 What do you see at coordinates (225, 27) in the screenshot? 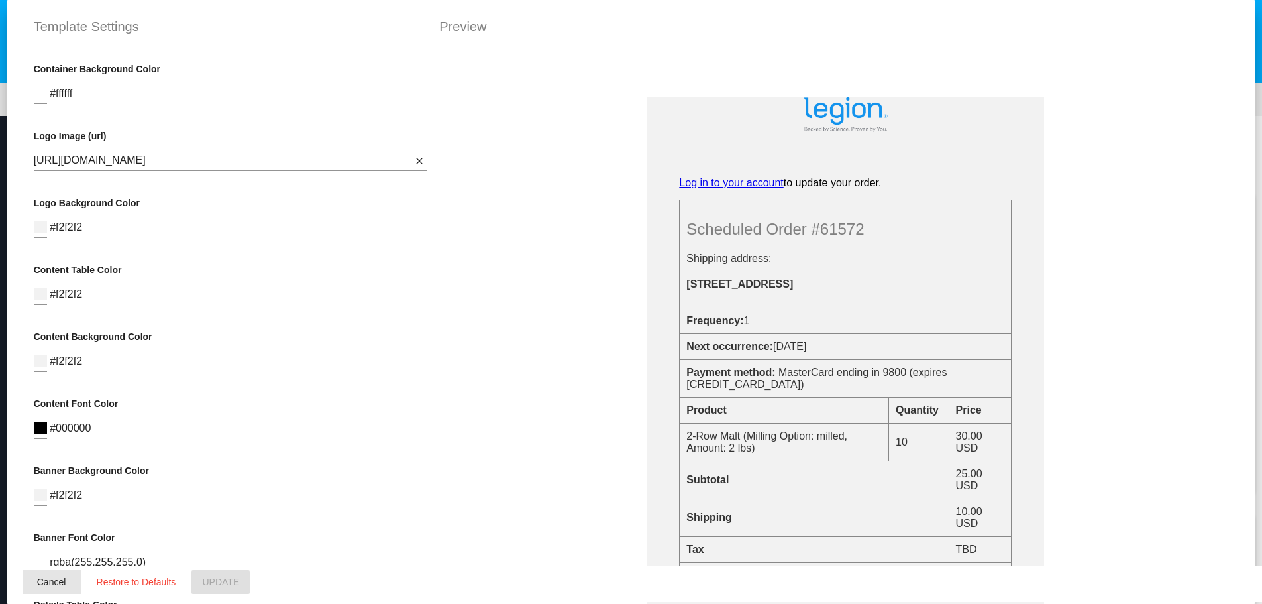
I see `div: Template Settings` at bounding box center [225, 27].